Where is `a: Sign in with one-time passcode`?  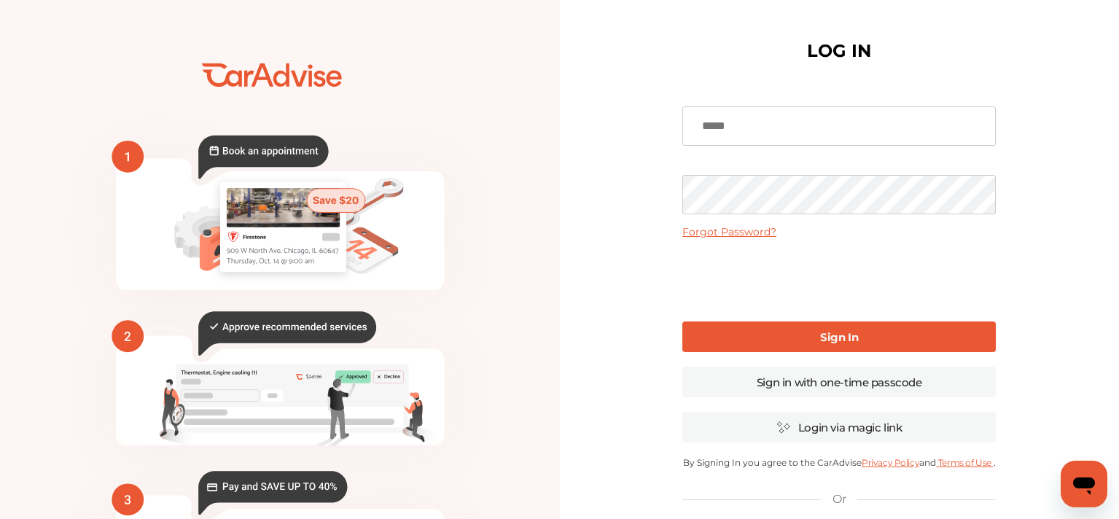
a: Sign in with one-time passcode is located at coordinates (839, 382).